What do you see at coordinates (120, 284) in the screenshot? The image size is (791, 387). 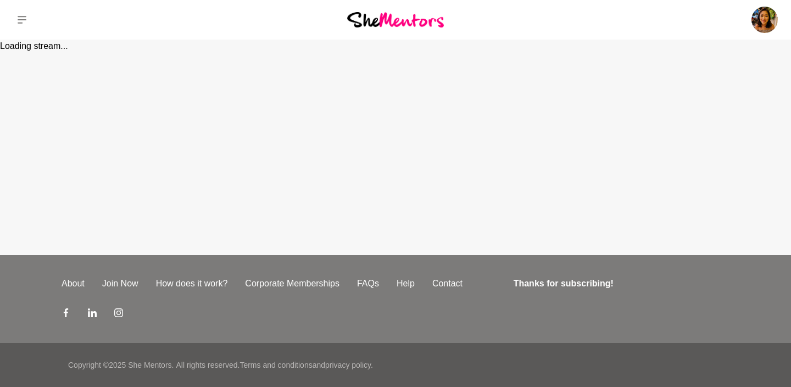 I see `a: Join Now` at bounding box center [120, 284].